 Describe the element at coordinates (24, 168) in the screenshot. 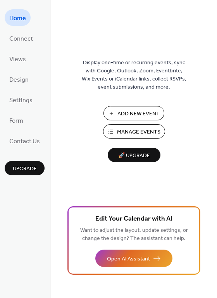

I see `button: Upgrade` at that location.